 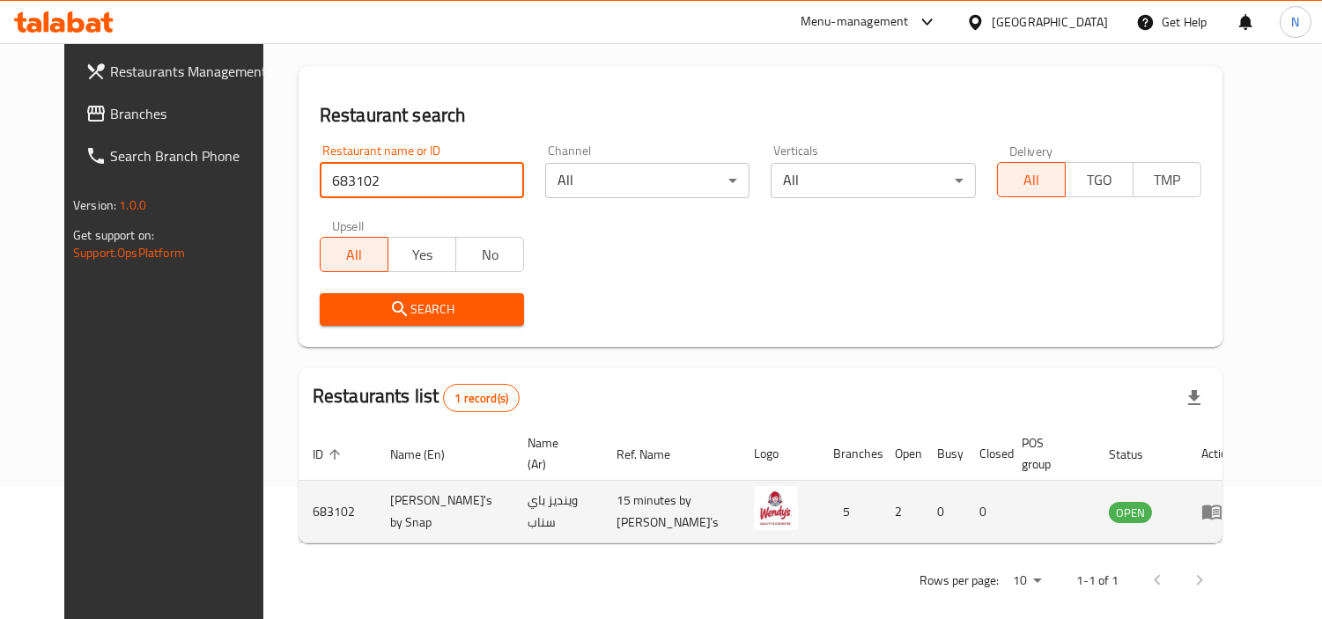 What do you see at coordinates (1218, 454) in the screenshot?
I see `th: Action` at bounding box center [1218, 454].